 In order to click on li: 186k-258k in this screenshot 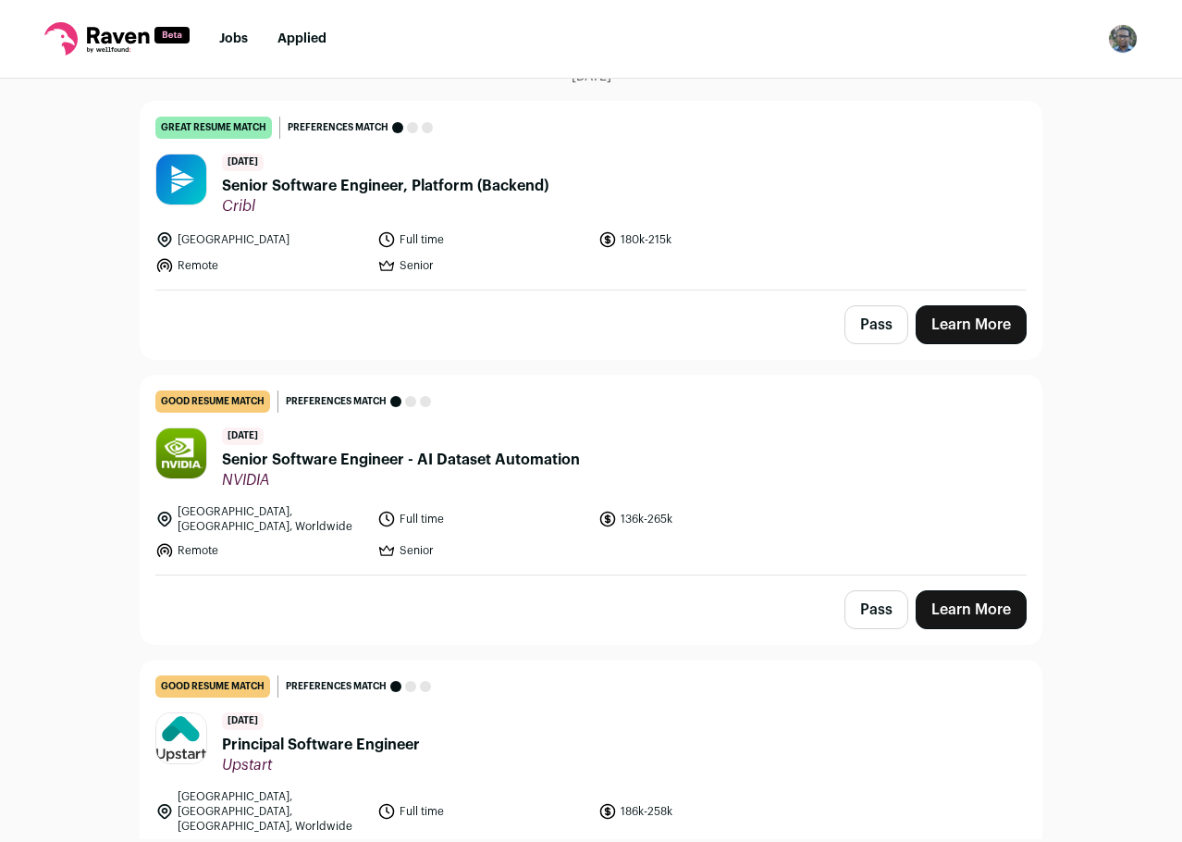, I will do `click(704, 811)`.